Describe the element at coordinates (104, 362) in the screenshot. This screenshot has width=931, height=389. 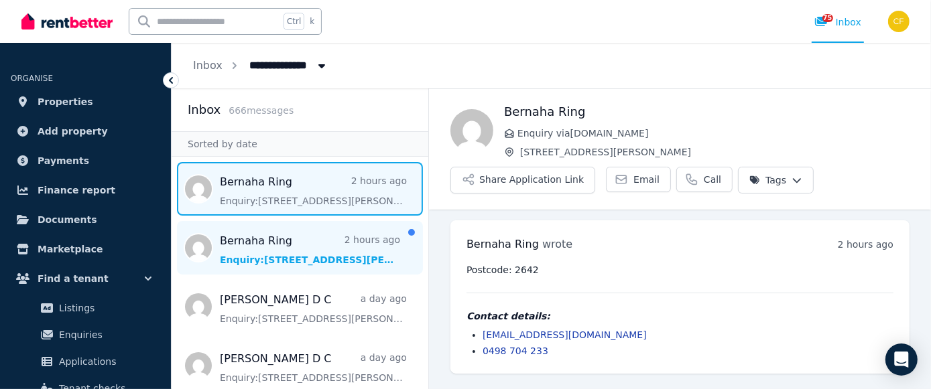
I see `span: Applications` at that location.